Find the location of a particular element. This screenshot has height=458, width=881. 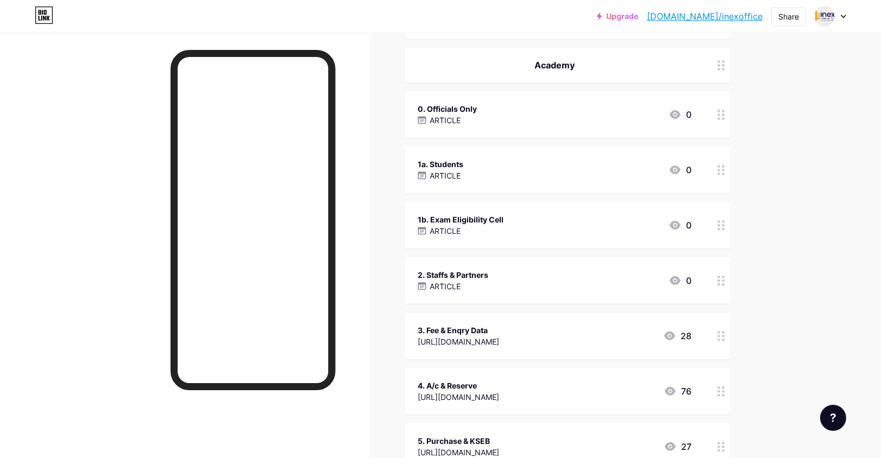

div: 3. Fee & Enqry Data is located at coordinates (458, 330).